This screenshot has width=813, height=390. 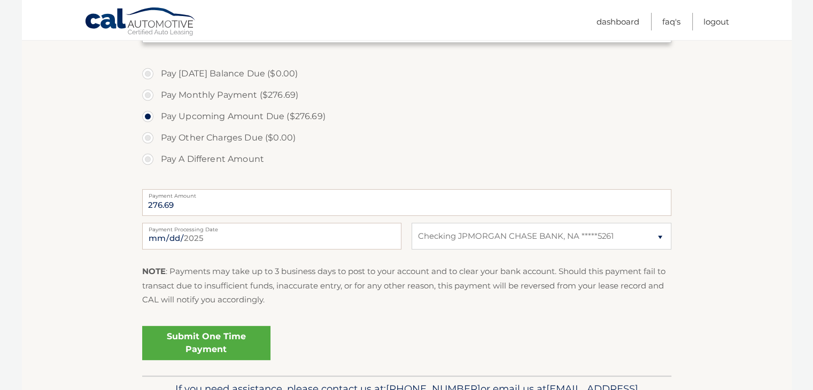 What do you see at coordinates (716, 21) in the screenshot?
I see `a: Logout` at bounding box center [716, 21].